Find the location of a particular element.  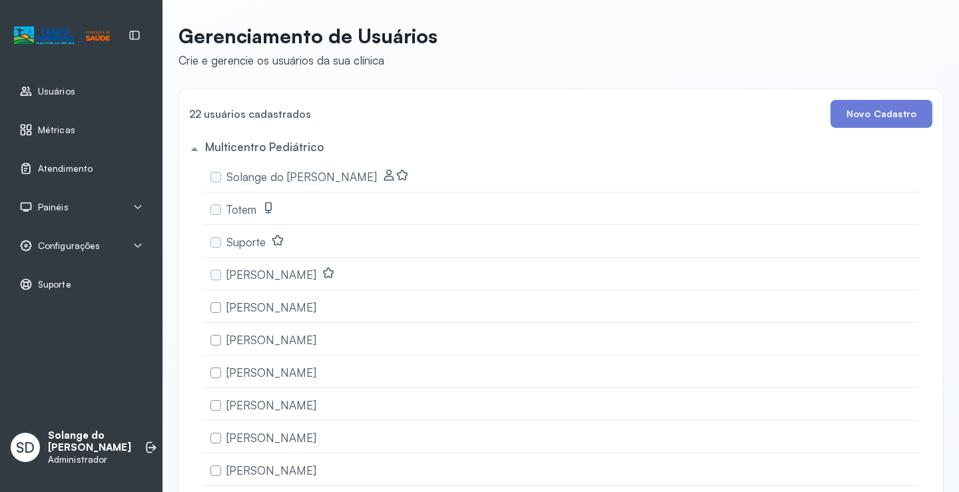

span: Painéis is located at coordinates (53, 207).